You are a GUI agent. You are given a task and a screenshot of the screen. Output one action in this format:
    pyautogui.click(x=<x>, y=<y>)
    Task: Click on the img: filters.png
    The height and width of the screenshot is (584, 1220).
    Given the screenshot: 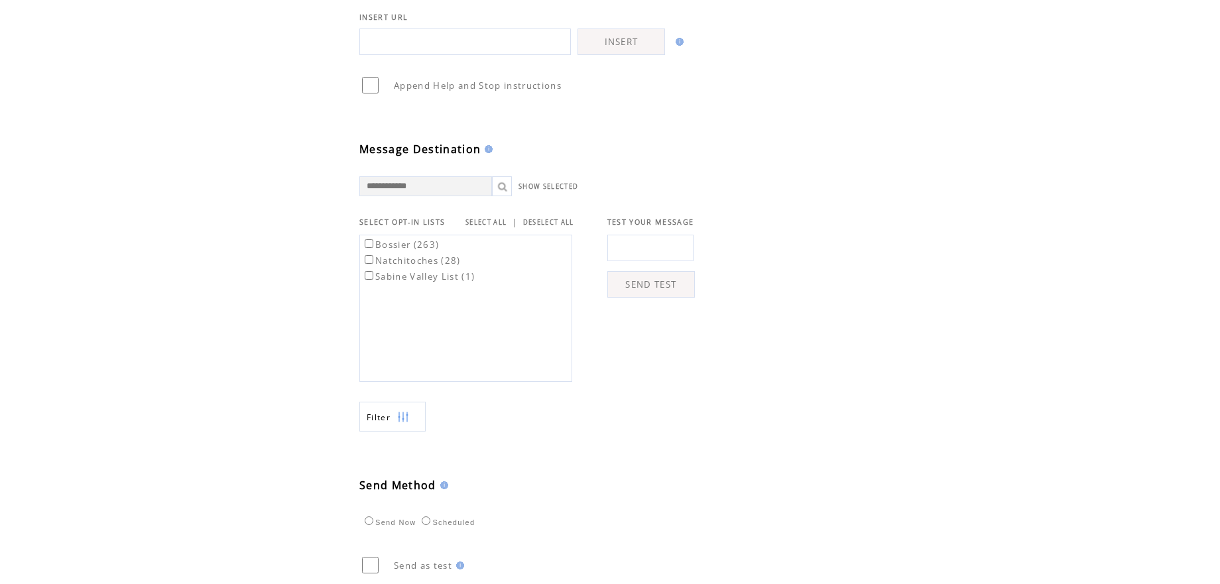 What is the action you would take?
    pyautogui.click(x=403, y=417)
    